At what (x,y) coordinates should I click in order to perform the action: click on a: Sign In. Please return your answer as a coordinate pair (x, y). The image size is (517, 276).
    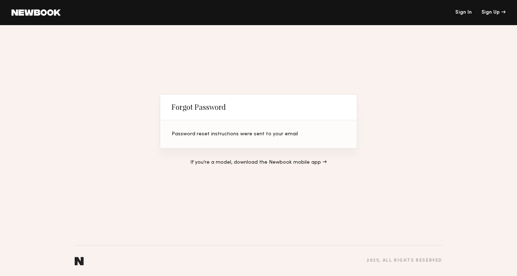
    Looking at the image, I should click on (463, 13).